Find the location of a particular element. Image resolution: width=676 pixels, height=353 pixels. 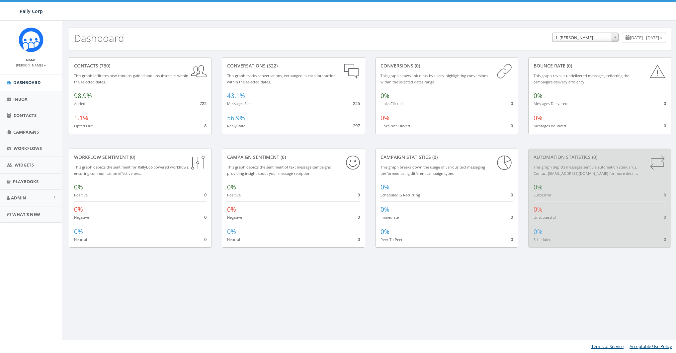

small: Name is located at coordinates (31, 60).